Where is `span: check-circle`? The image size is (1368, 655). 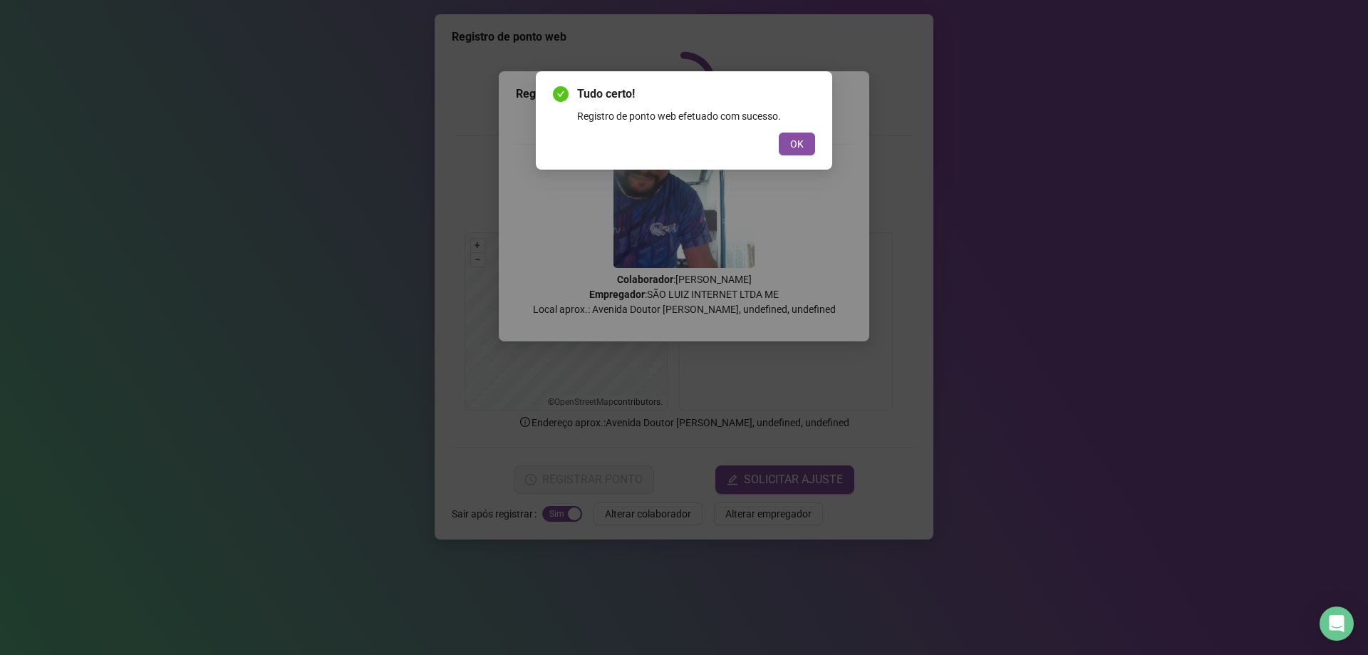
span: check-circle is located at coordinates (561, 94).